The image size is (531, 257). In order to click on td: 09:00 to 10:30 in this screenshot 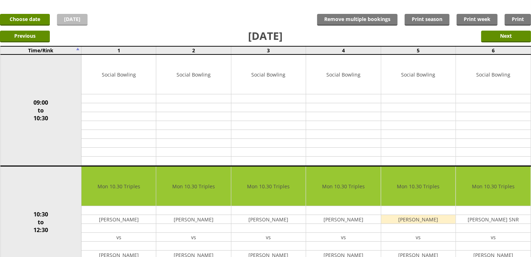, I will do `click(41, 110)`.